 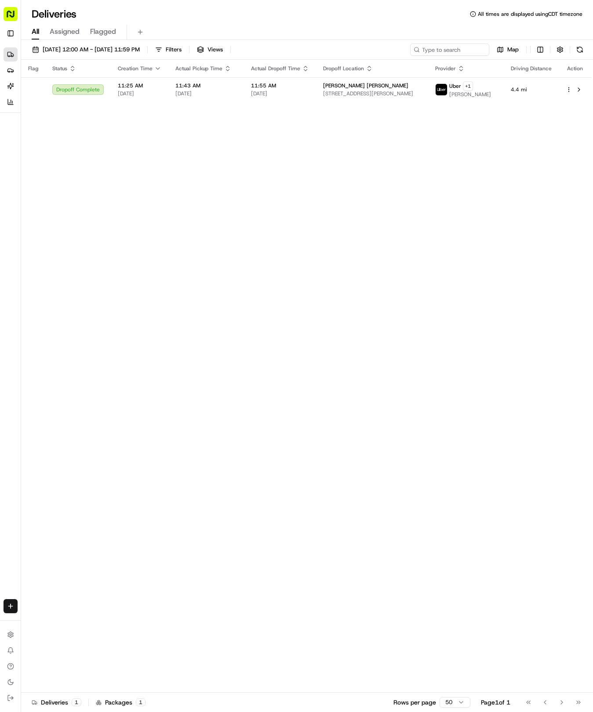 What do you see at coordinates (343, 69) in the screenshot?
I see `span: Dropoff Location` at bounding box center [343, 69].